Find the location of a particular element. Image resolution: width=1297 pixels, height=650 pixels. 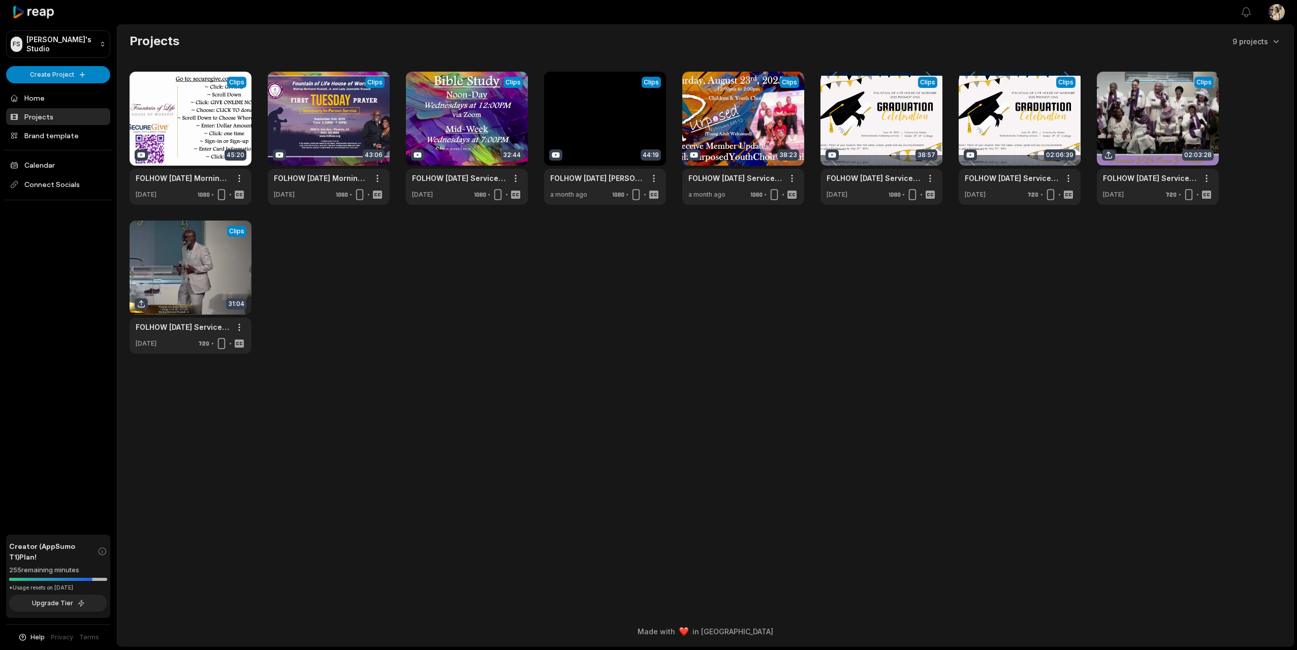

a: Privacy is located at coordinates (62, 637).